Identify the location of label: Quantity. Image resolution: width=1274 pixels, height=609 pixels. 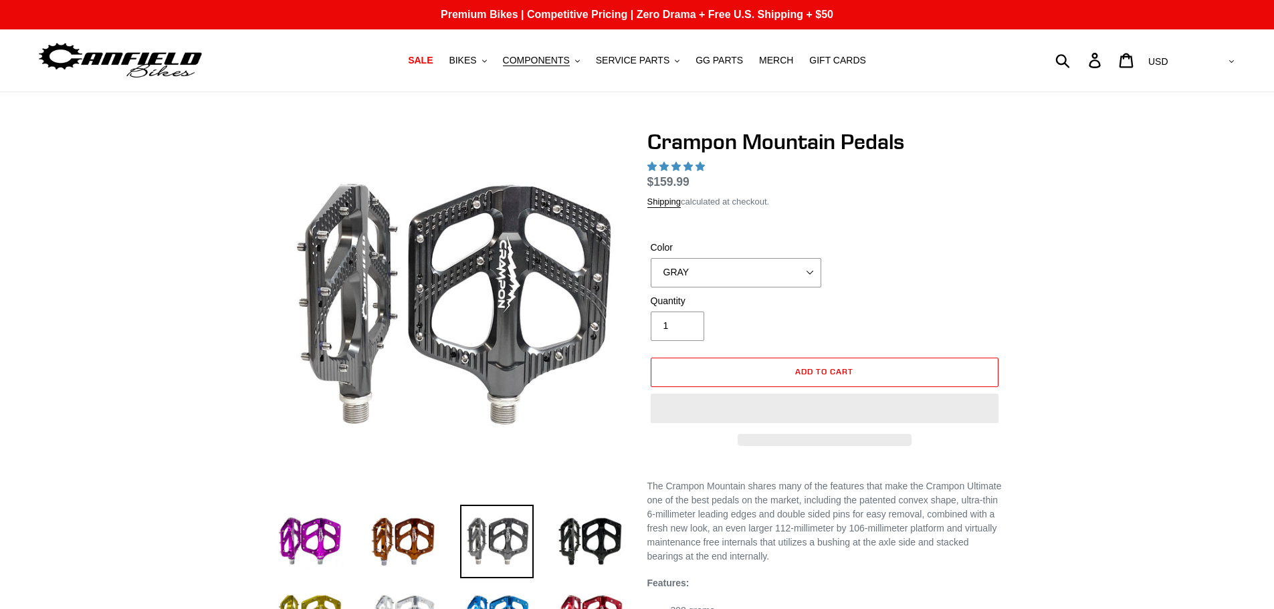
(736, 301).